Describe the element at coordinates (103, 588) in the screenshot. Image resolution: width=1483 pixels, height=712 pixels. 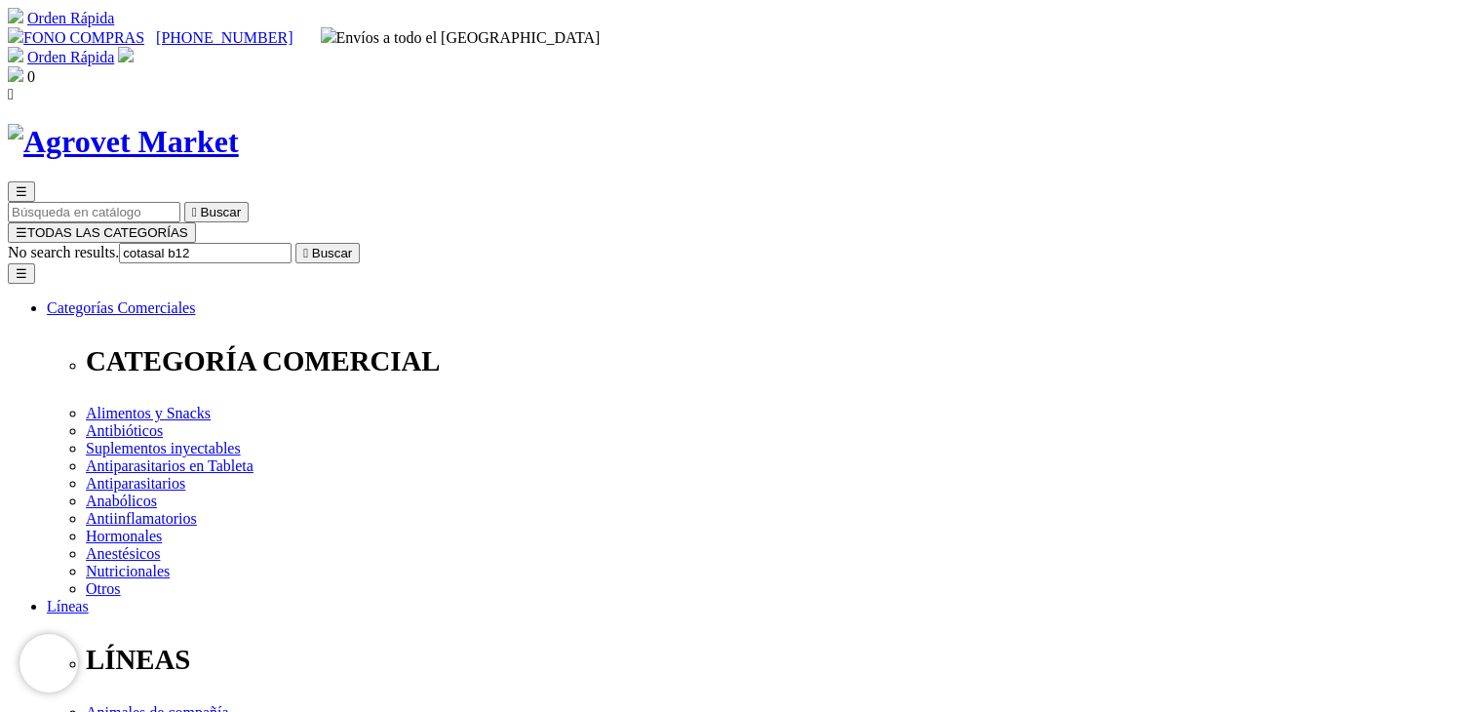
I see `span: Otros` at that location.